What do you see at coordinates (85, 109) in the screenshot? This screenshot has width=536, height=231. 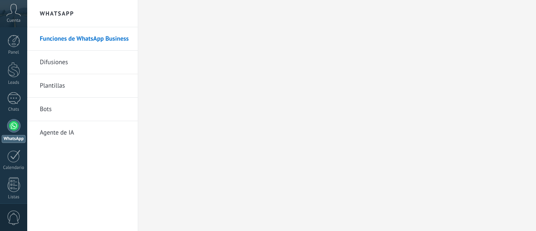 I see `a: Bots` at bounding box center [85, 109].